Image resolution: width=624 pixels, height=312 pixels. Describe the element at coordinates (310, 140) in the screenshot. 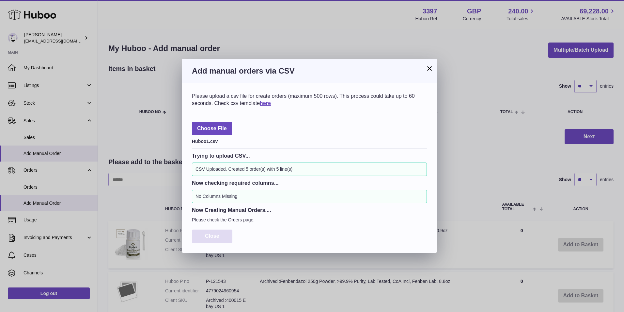

I see `div: Huboo1.csv` at that location.